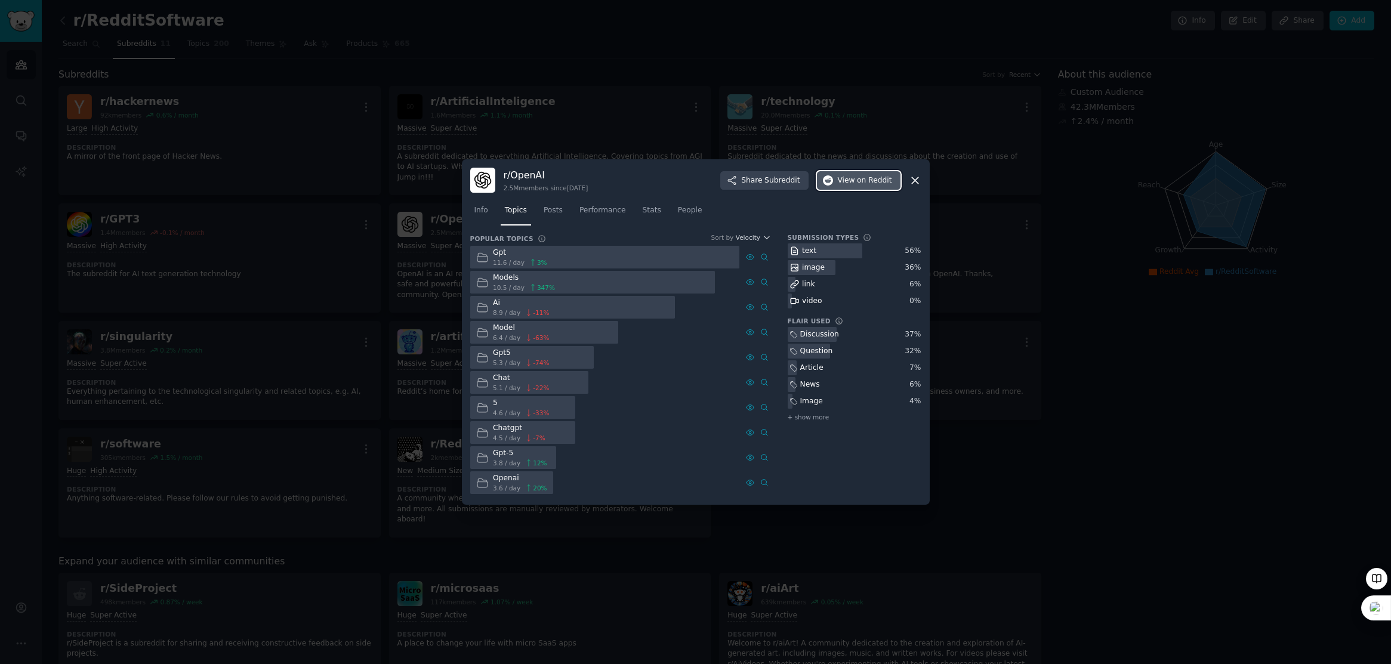 The height and width of the screenshot is (664, 1391). I want to click on div: text, so click(809, 251).